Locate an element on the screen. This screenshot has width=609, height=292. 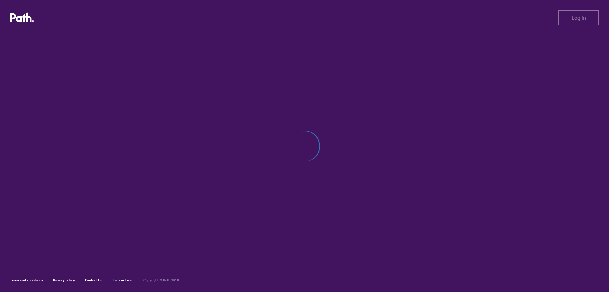
a: Terms and conditions is located at coordinates (26, 280).